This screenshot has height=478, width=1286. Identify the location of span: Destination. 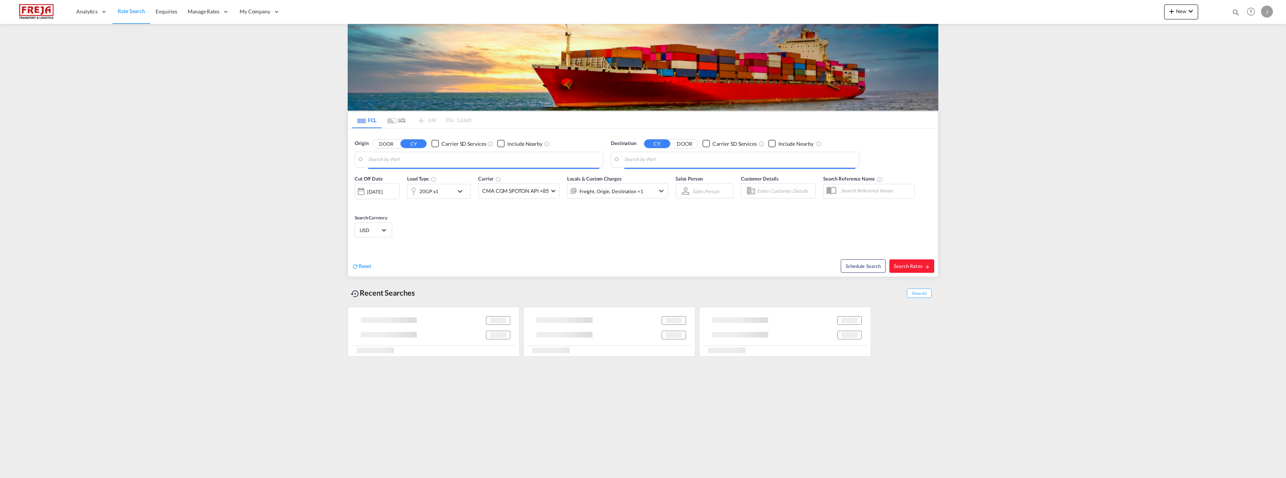
(624, 144).